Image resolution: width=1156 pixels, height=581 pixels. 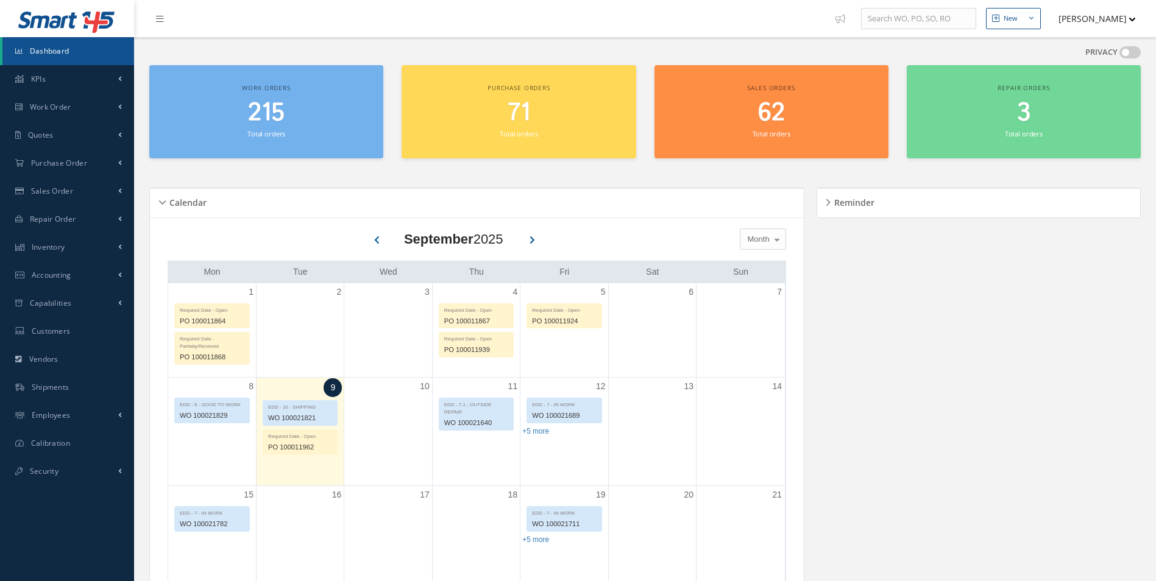 I want to click on a: September 20, 2025, so click(x=689, y=495).